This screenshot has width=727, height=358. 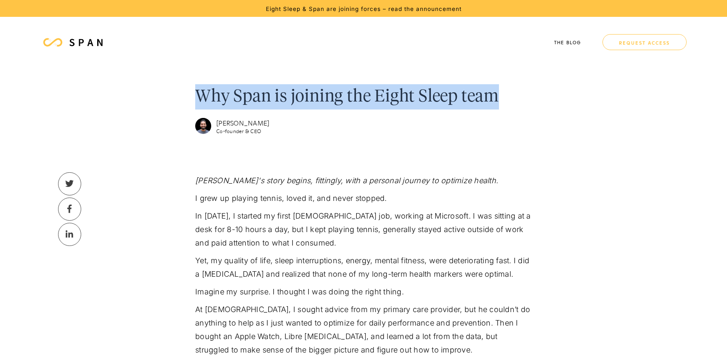 I want to click on div: The Blog, so click(x=568, y=42).